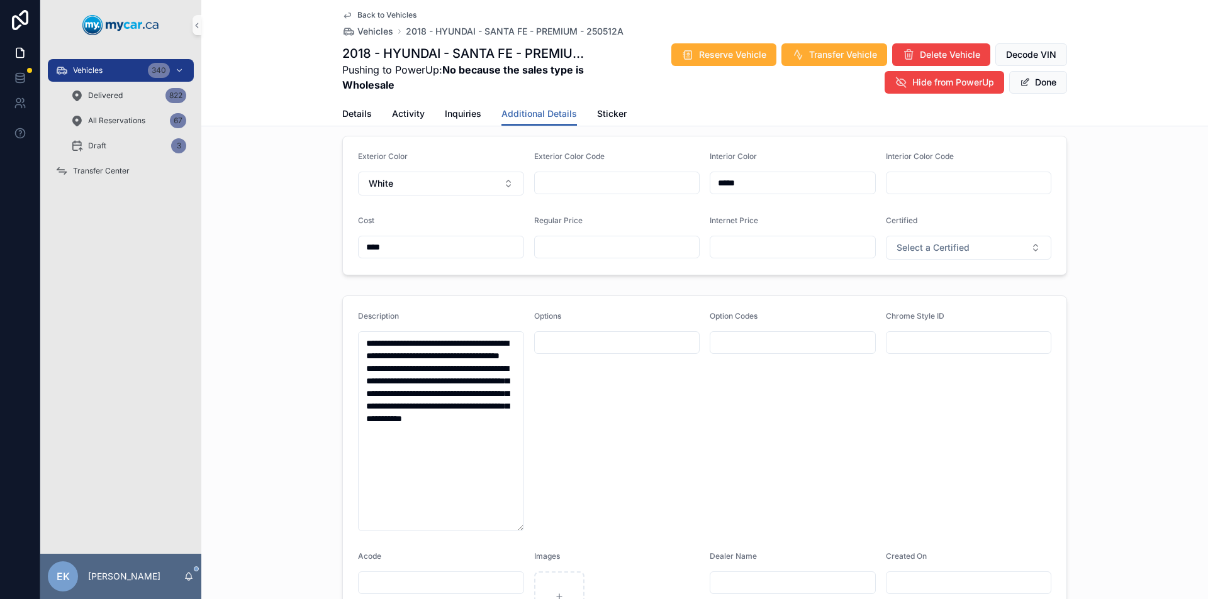 This screenshot has width=1208, height=599. I want to click on button: Done, so click(1038, 82).